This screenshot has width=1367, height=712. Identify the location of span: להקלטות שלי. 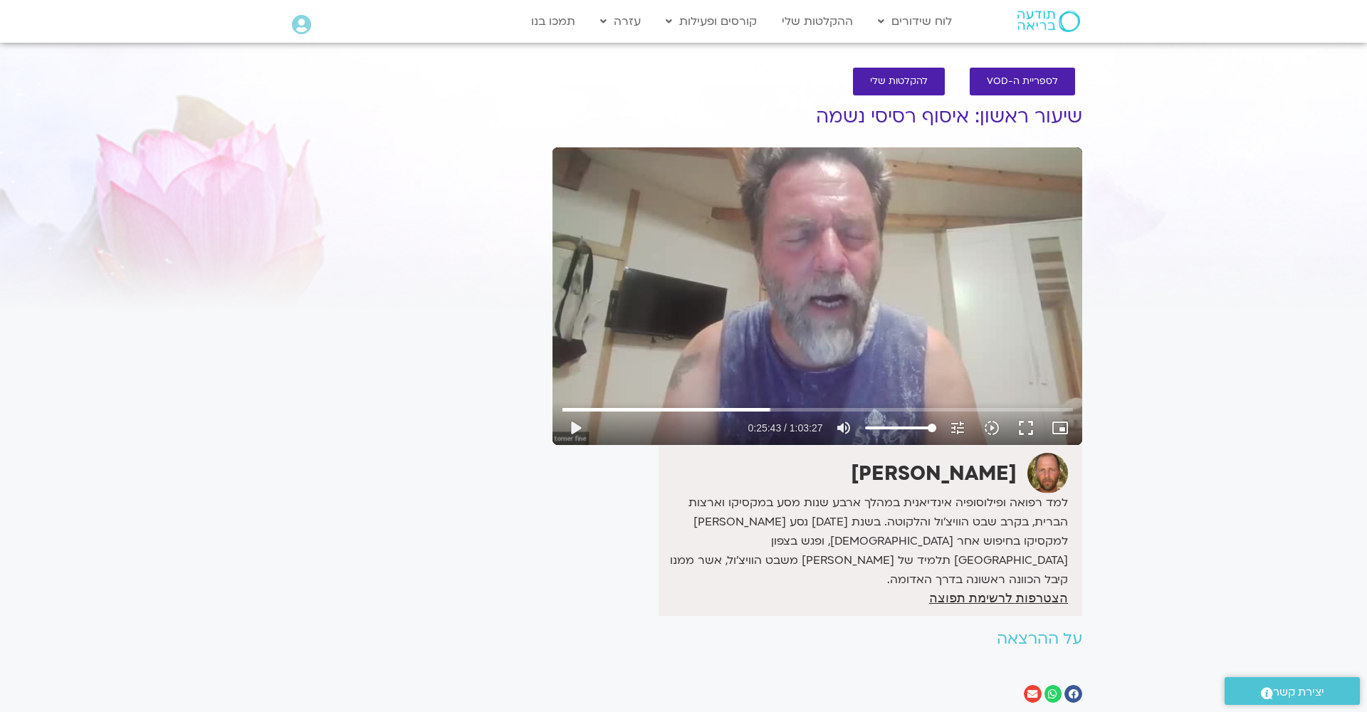
(898, 81).